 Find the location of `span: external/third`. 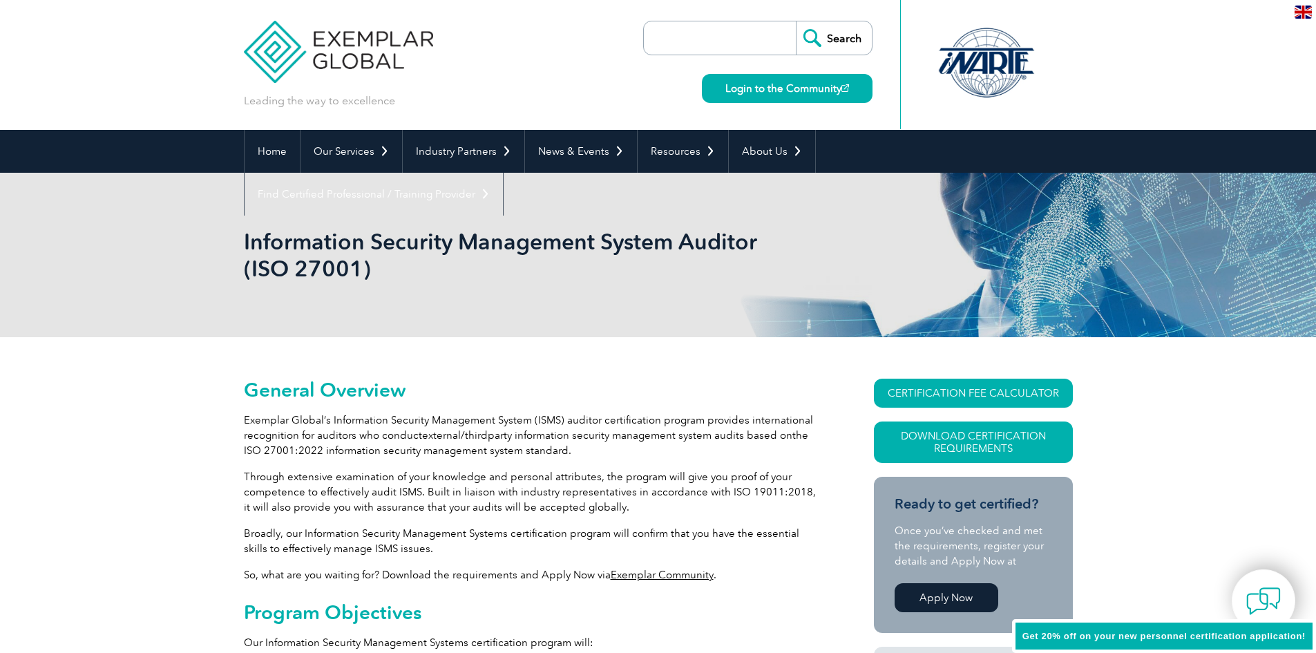

span: external/third is located at coordinates (455, 435).